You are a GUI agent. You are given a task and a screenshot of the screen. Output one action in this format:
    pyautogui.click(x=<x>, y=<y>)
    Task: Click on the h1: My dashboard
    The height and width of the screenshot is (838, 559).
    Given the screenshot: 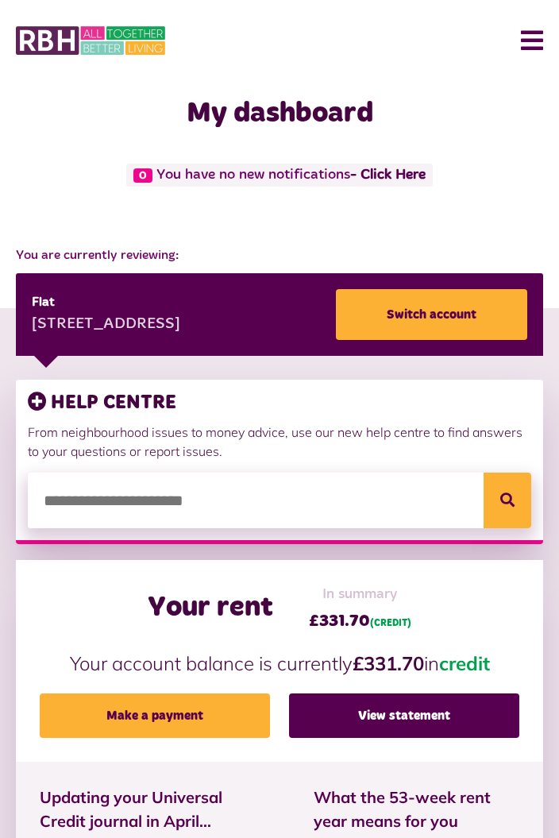 What is the action you would take?
    pyautogui.click(x=280, y=114)
    